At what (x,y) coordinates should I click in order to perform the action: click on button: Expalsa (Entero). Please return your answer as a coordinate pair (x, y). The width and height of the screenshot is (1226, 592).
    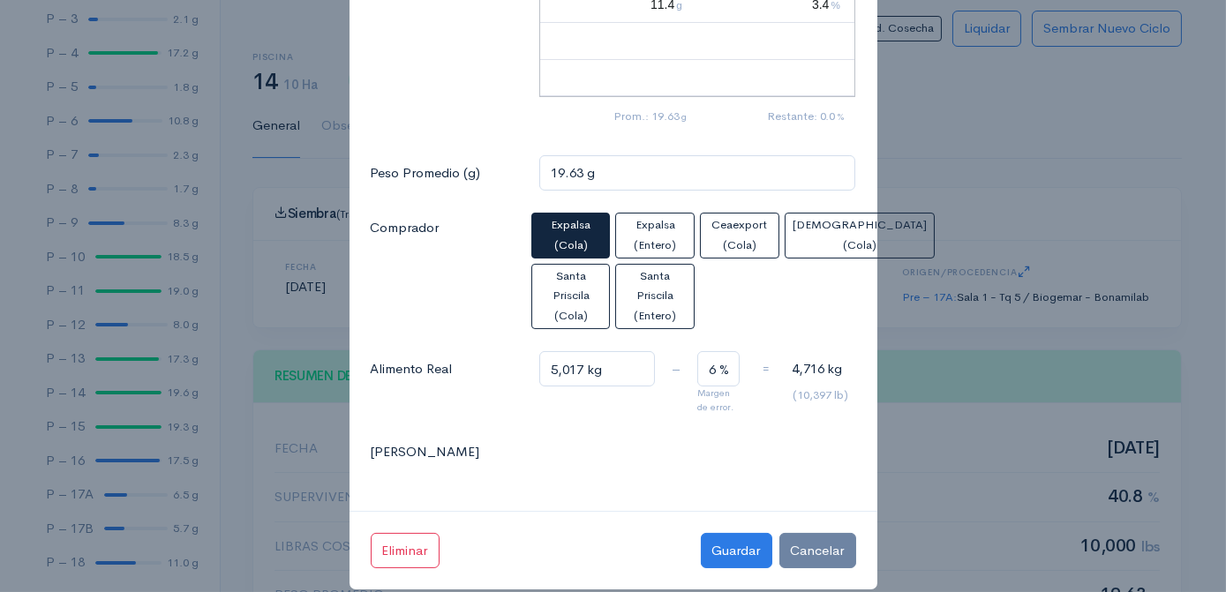
    Looking at the image, I should click on (655, 236).